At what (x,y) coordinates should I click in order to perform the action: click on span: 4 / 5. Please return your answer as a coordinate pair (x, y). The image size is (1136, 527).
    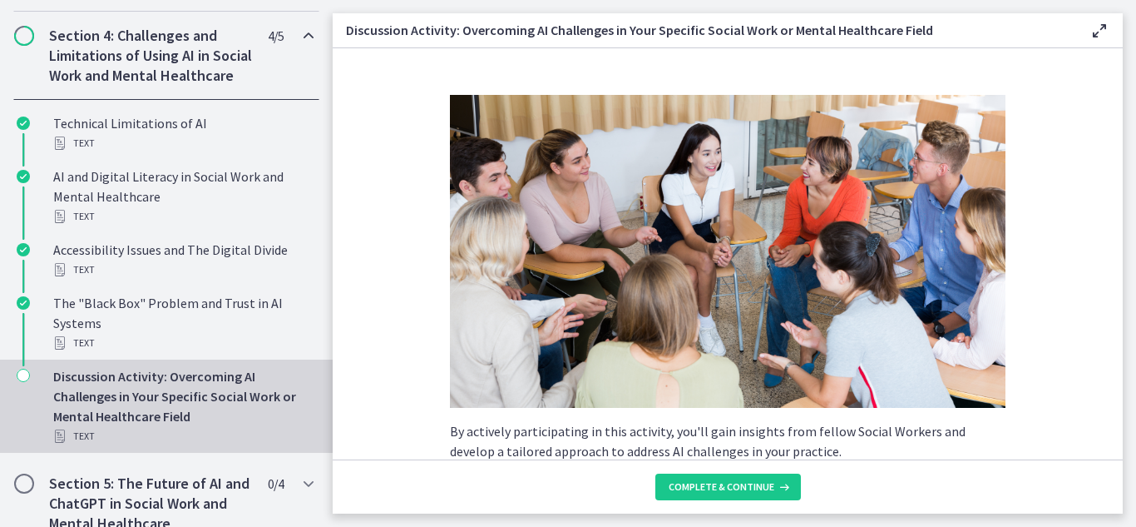
    Looking at the image, I should click on (275, 36).